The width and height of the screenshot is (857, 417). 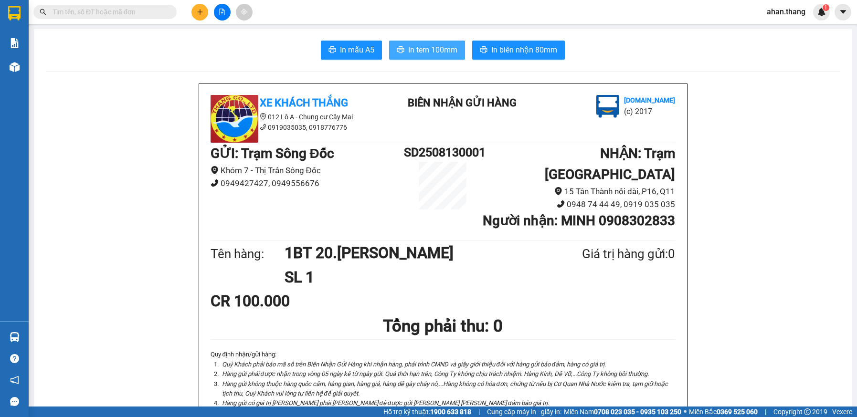 What do you see at coordinates (357, 50) in the screenshot?
I see `span: In mẫu A5` at bounding box center [357, 50].